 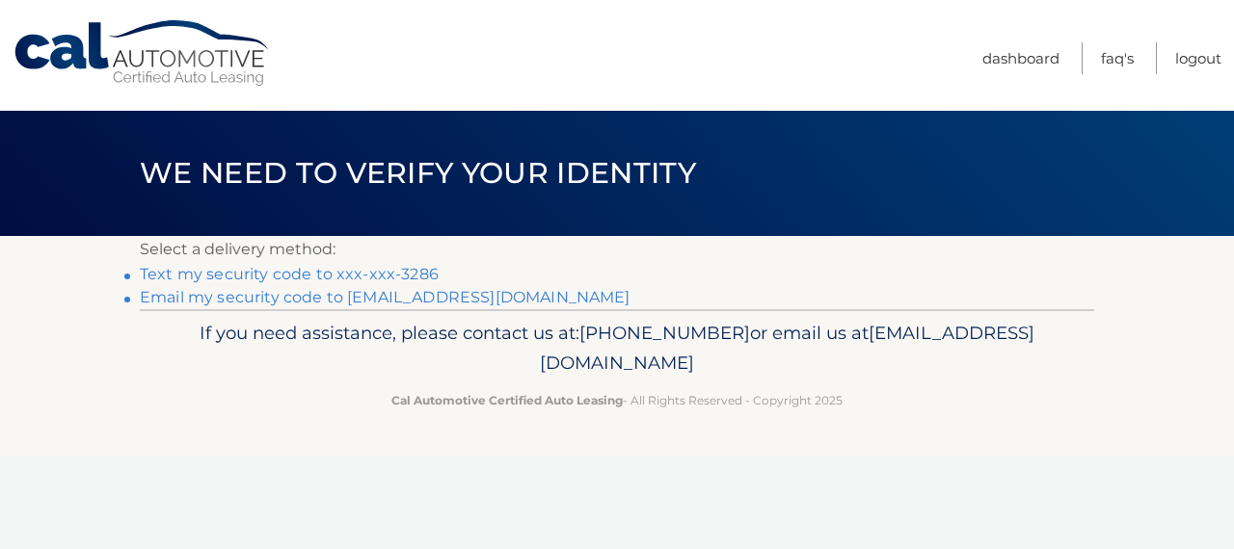 What do you see at coordinates (617, 349) in the screenshot?
I see `p: If you need assistance, please contact us at: or email us at` at bounding box center [617, 349].